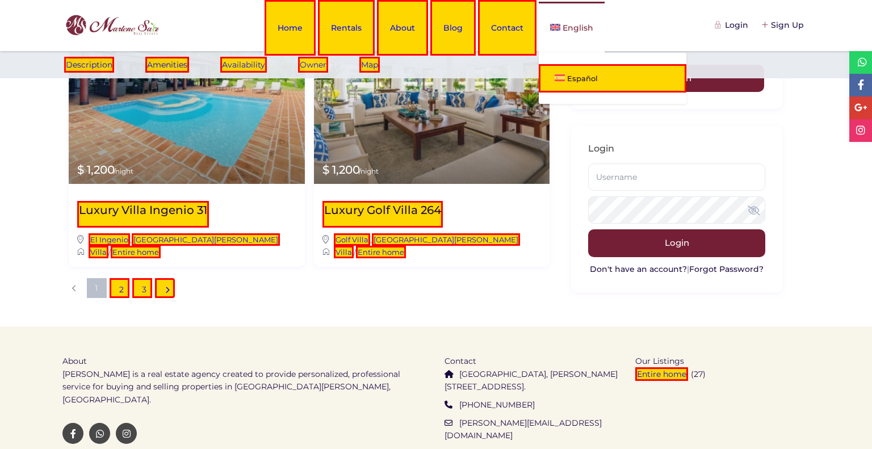 This screenshot has width=872, height=449. What do you see at coordinates (677, 149) in the screenshot?
I see `h3: Login` at bounding box center [677, 149].